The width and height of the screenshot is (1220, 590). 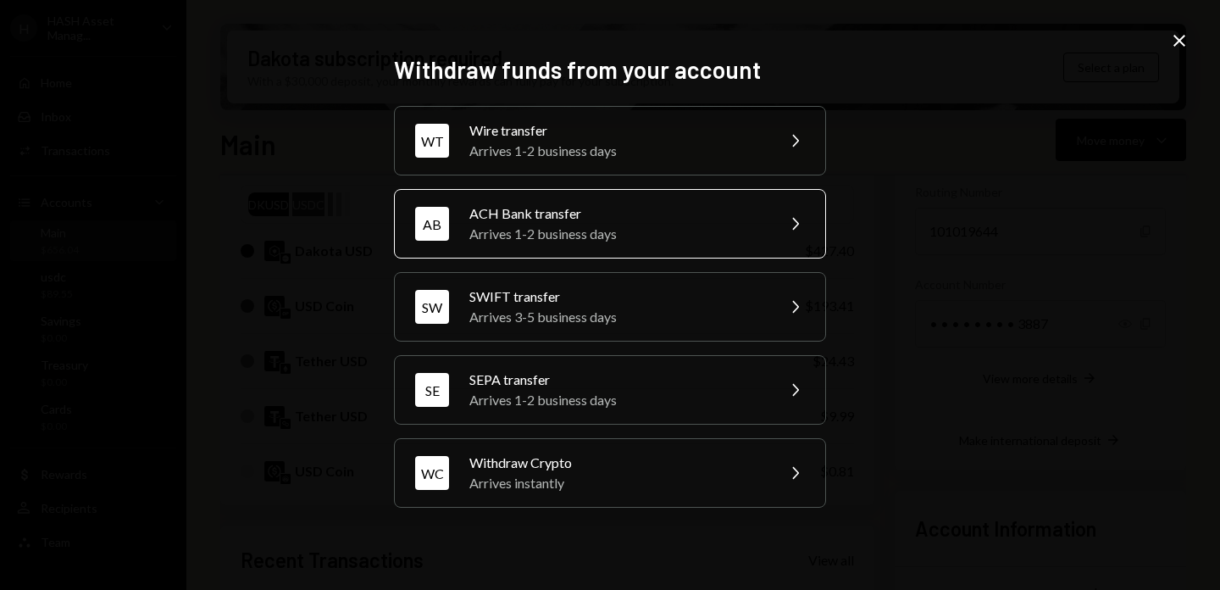 What do you see at coordinates (610, 390) in the screenshot?
I see `button: SESEPA transferArrives 1-2 business days` at bounding box center [610, 390].